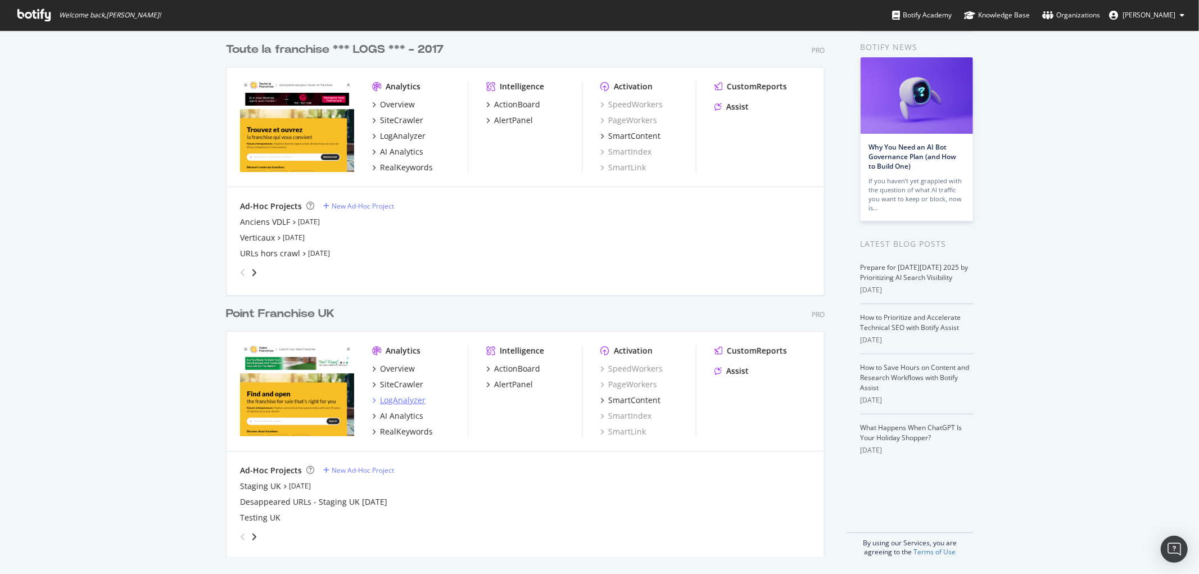 This screenshot has height=574, width=1199. I want to click on a: Terms of Use, so click(934, 551).